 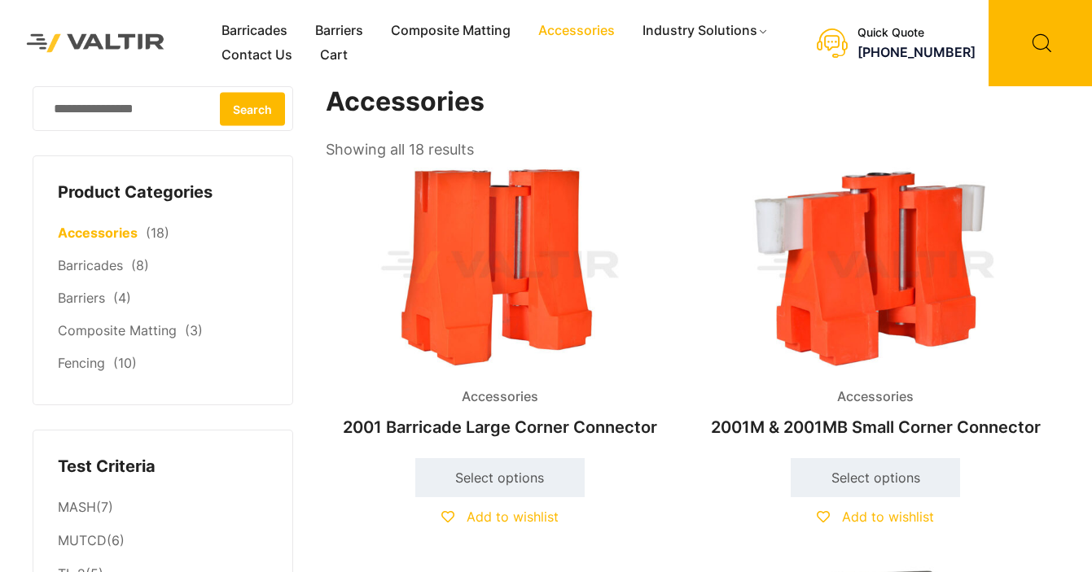 What do you see at coordinates (876, 304) in the screenshot?
I see `a: Accessories2001M & 2001MB Small Corner Connector` at bounding box center [876, 304].